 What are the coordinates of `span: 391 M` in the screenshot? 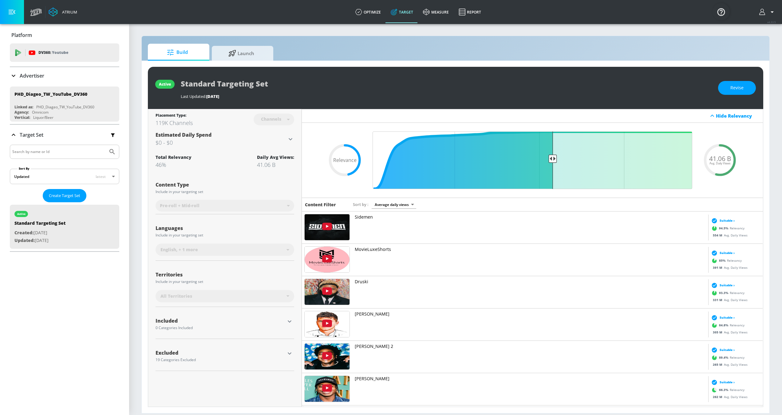 It's located at (719, 267).